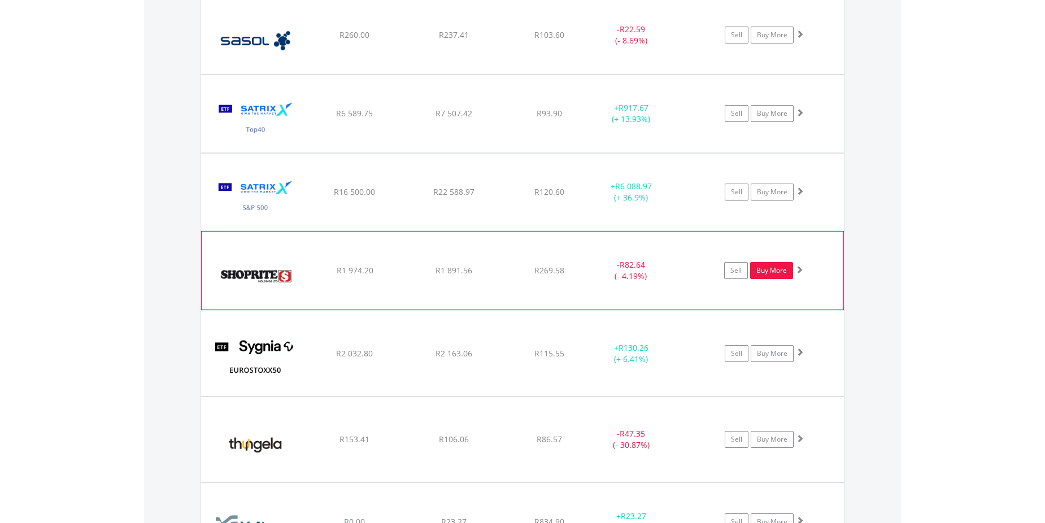  What do you see at coordinates (633, 348) in the screenshot?
I see `span: R130.26` at bounding box center [633, 348].